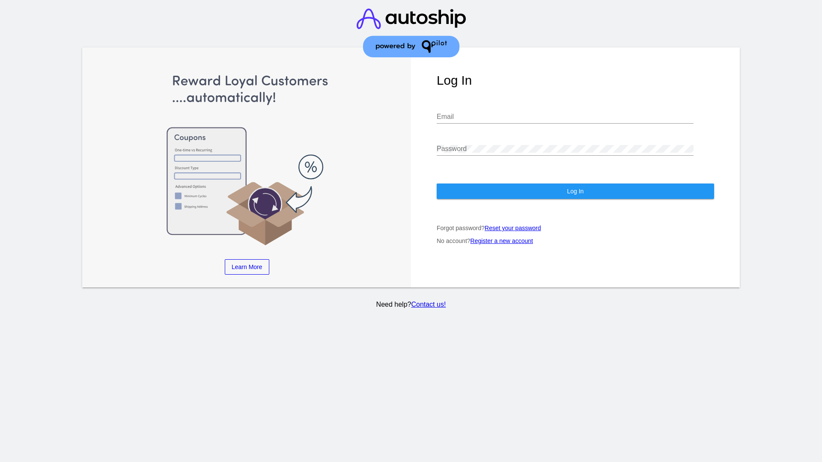 The width and height of the screenshot is (822, 462). Describe the element at coordinates (411, 305) in the screenshot. I see `p: Need help?` at that location.